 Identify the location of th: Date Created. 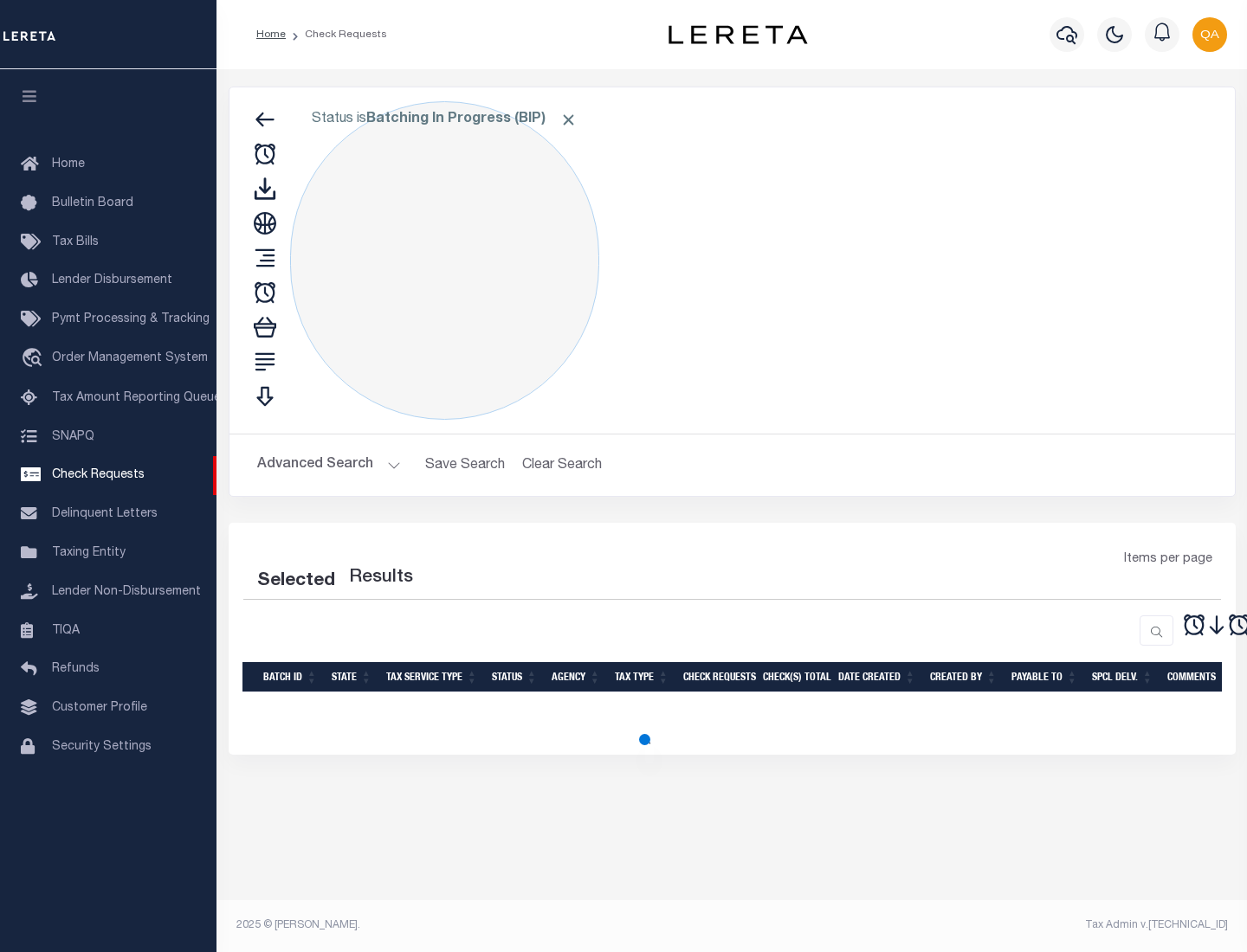
(877, 677).